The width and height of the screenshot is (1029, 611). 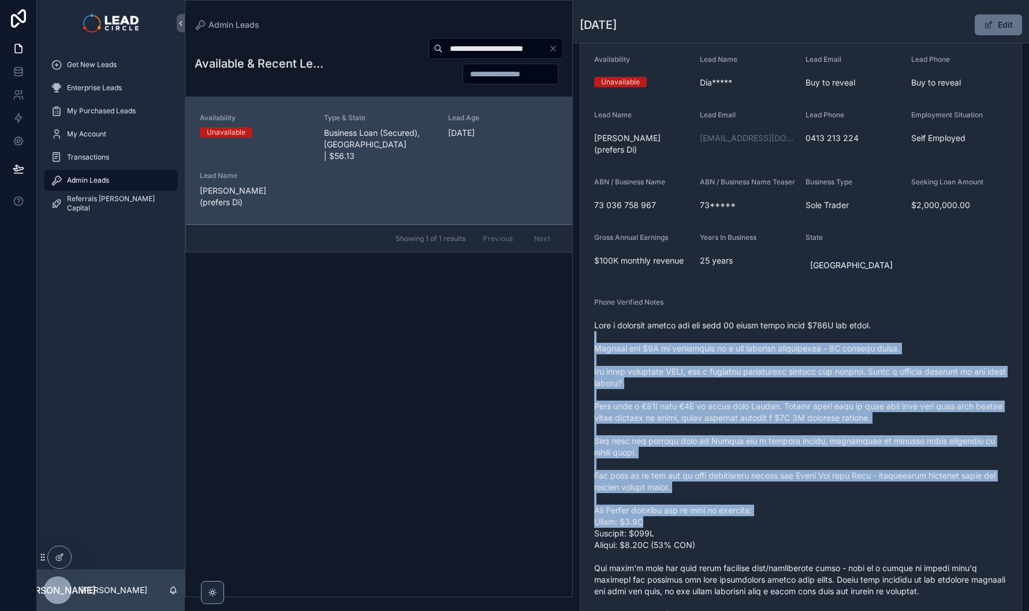 I want to click on span: Phone Verified Notes, so click(x=629, y=302).